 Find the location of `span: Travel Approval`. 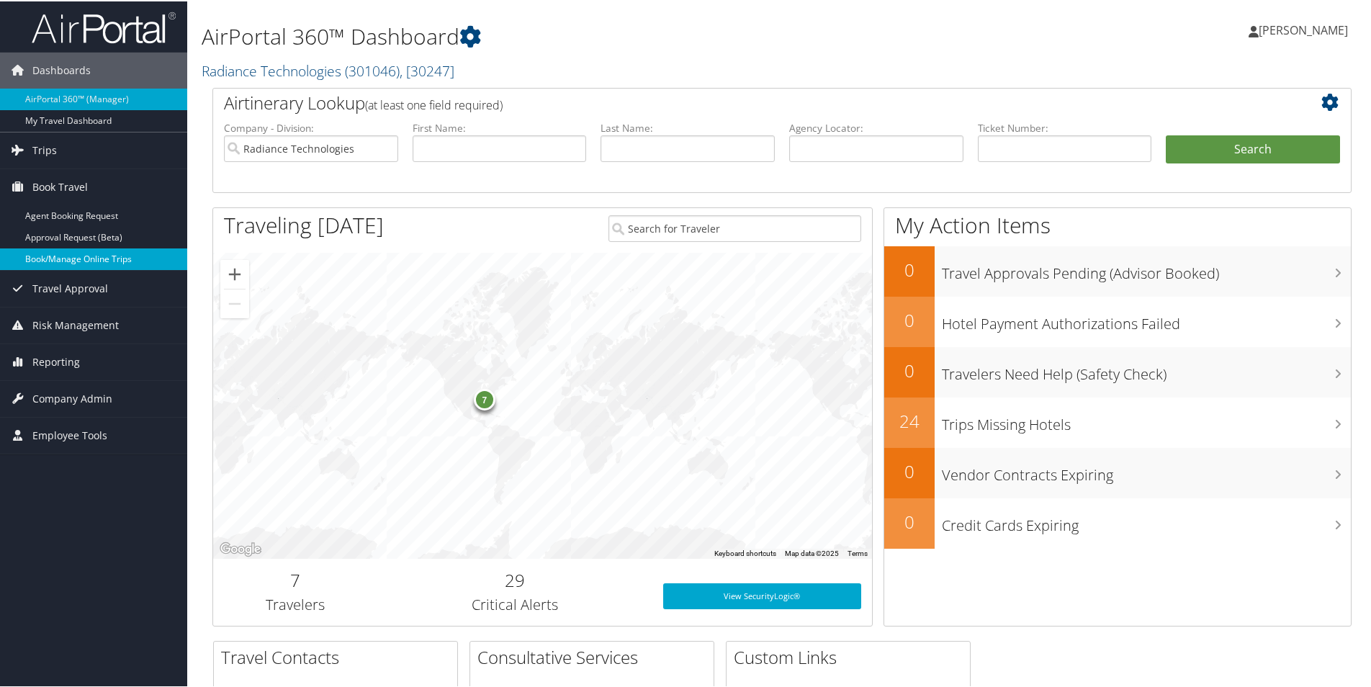

span: Travel Approval is located at coordinates (70, 287).